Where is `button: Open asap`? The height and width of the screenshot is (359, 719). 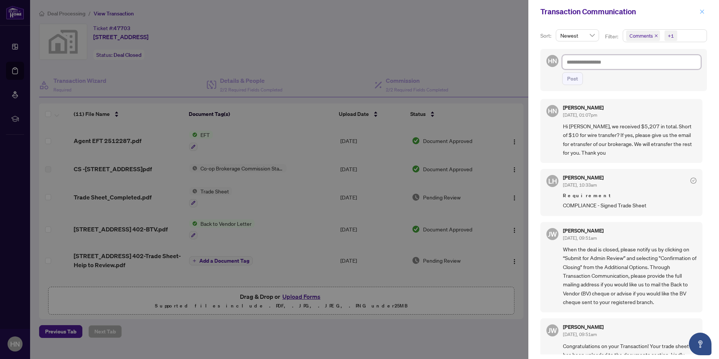 button: Open asap is located at coordinates (700, 344).